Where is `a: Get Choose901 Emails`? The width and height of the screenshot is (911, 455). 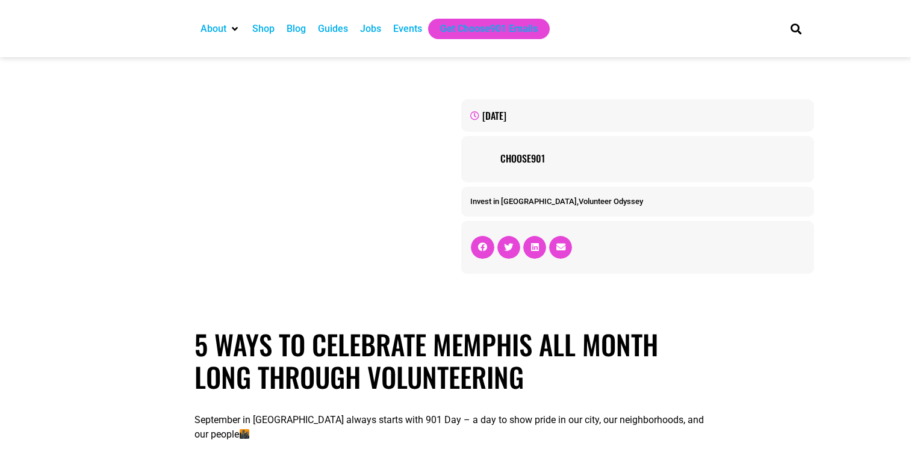
a: Get Choose901 Emails is located at coordinates (489, 29).